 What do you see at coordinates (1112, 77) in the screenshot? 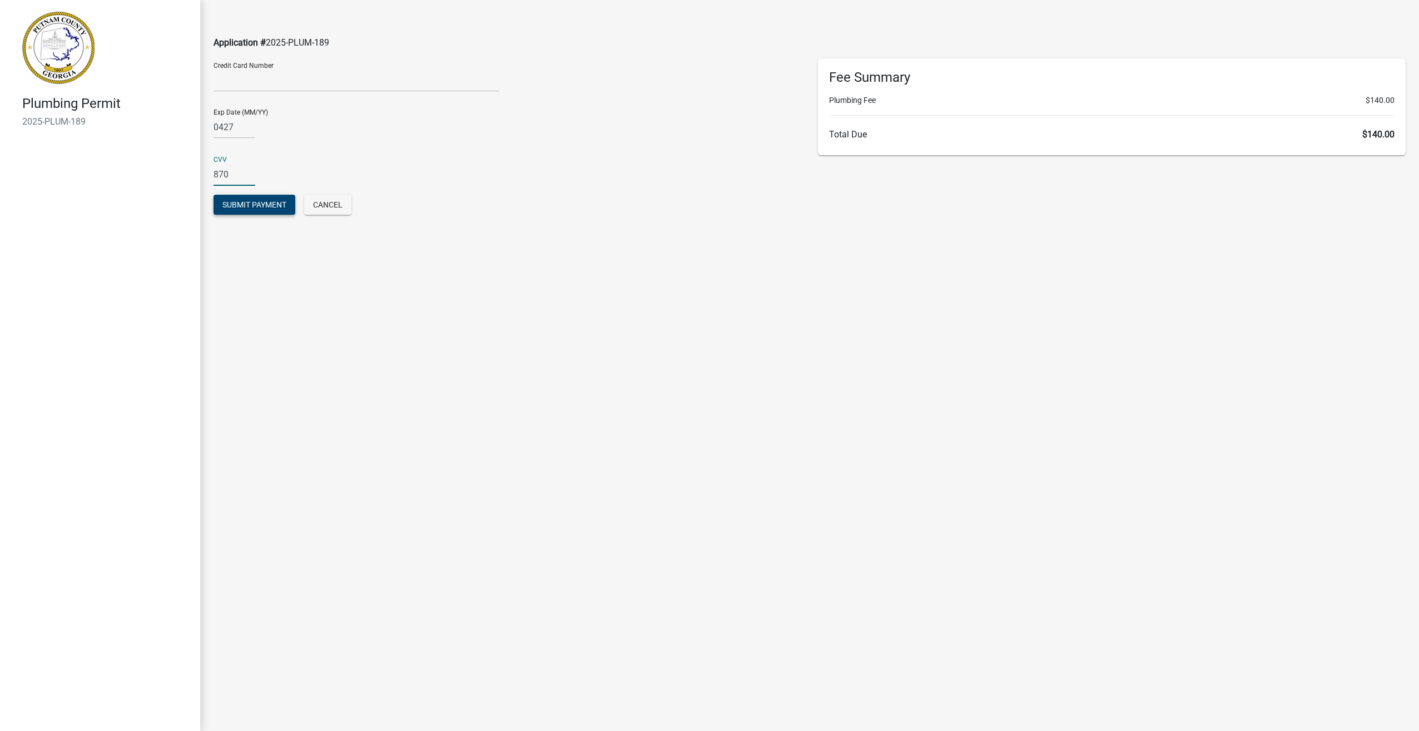
I see `h6: Fee Summary` at bounding box center [1112, 77].